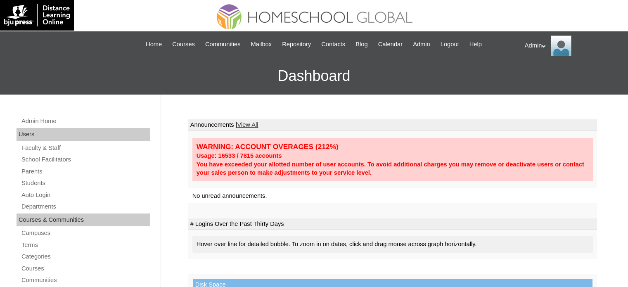  I want to click on a: Repository, so click(296, 44).